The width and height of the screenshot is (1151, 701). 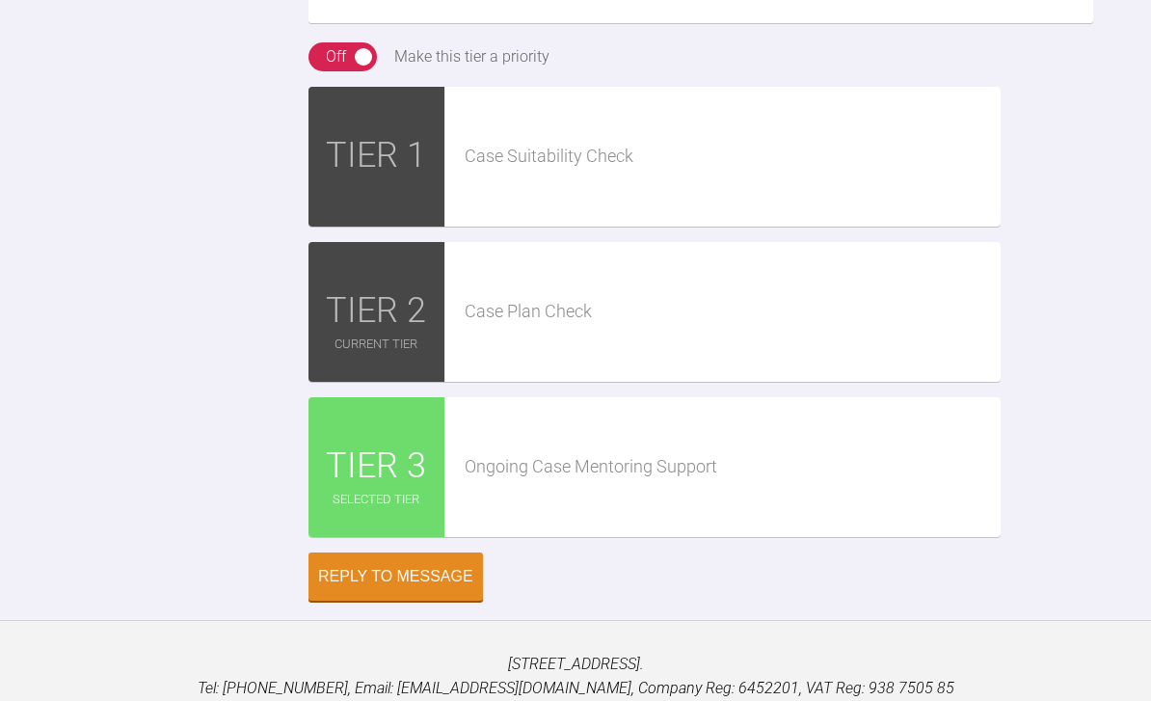 I want to click on div: Ongoing Case Mentoring Support, so click(x=733, y=467).